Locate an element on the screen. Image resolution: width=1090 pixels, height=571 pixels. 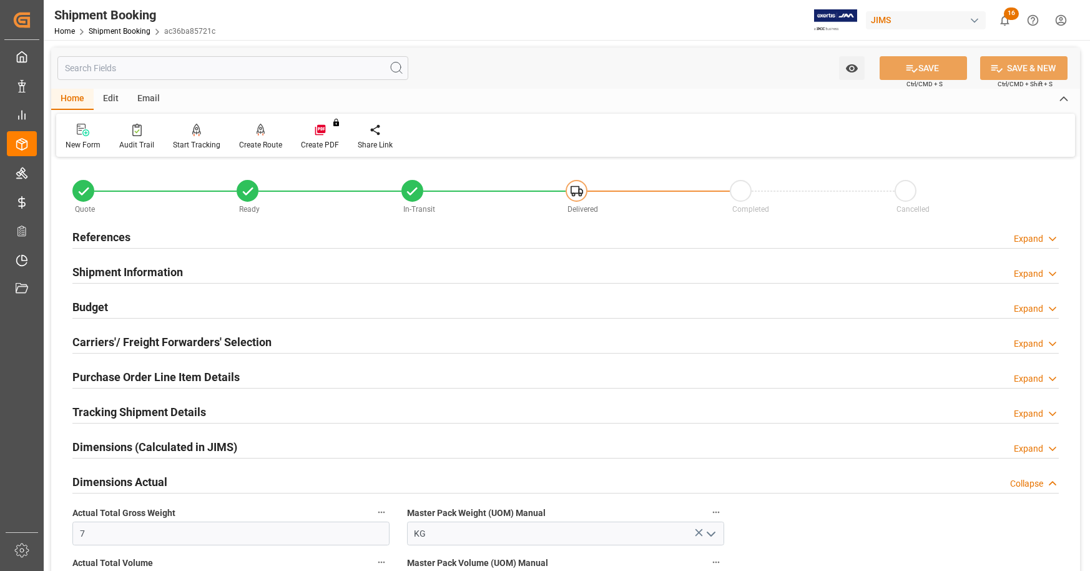
span: Delivered is located at coordinates (583, 209).